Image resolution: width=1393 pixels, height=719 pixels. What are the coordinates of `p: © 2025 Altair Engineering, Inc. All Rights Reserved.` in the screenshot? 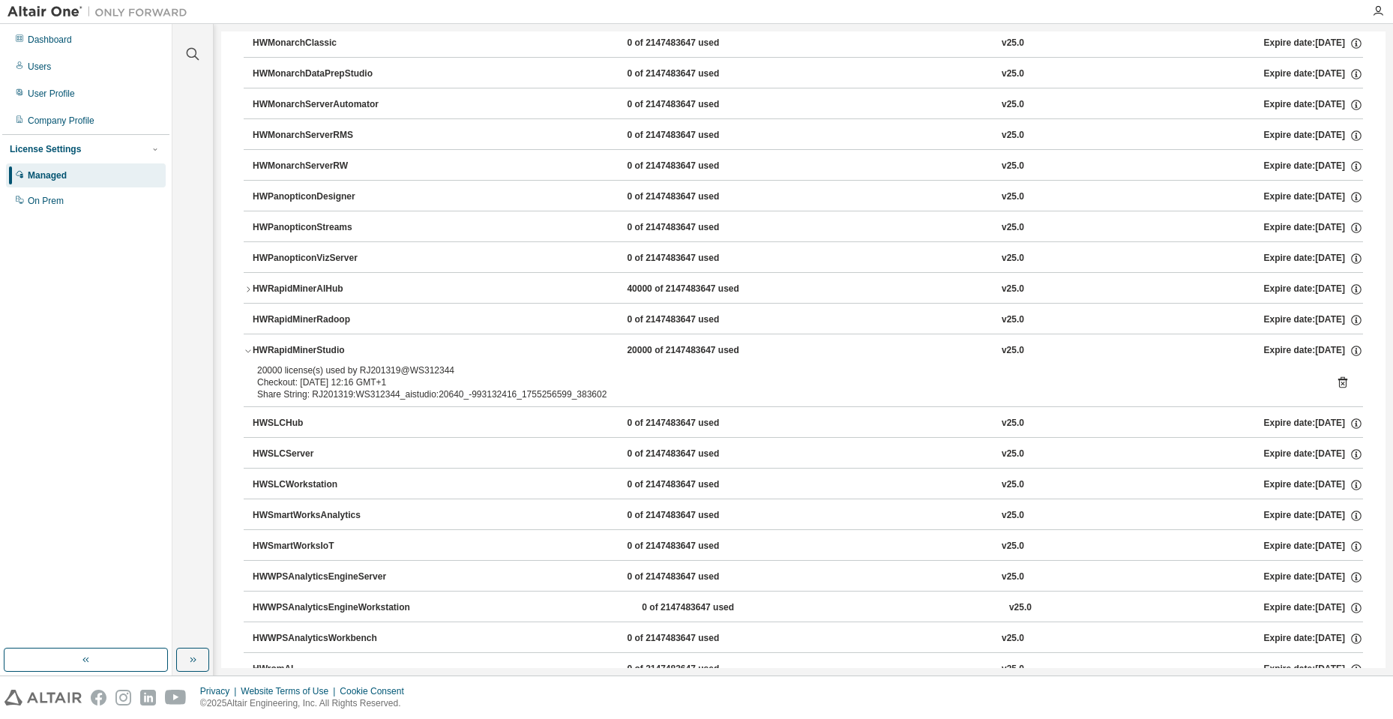 It's located at (307, 703).